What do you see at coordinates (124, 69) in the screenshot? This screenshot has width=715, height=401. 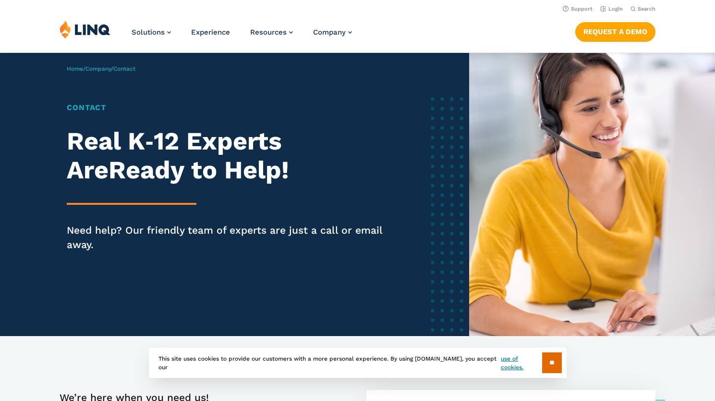 I see `span: Contact` at bounding box center [124, 69].